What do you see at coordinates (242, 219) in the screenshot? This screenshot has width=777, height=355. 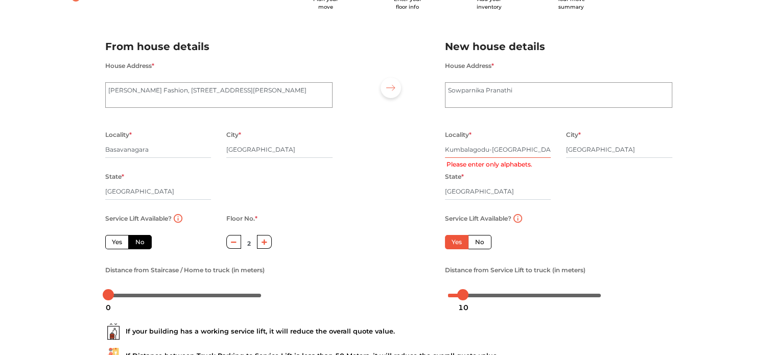 I see `label: Floor No.` at bounding box center [242, 219].